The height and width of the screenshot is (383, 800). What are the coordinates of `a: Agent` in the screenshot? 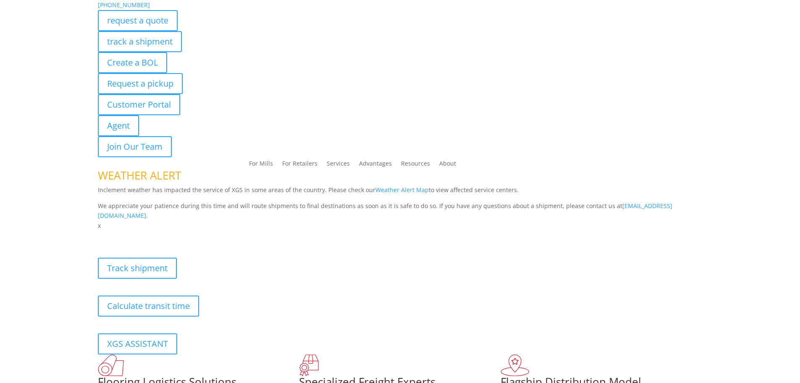 It's located at (118, 126).